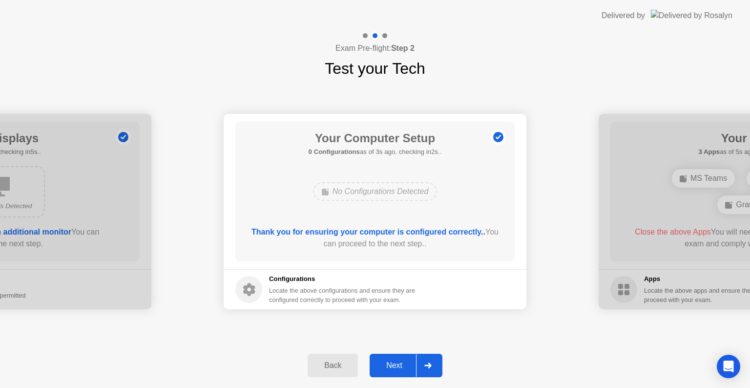 This screenshot has width=750, height=388. Describe the element at coordinates (691, 15) in the screenshot. I see `img: Delivered by Rosalyn` at that location.